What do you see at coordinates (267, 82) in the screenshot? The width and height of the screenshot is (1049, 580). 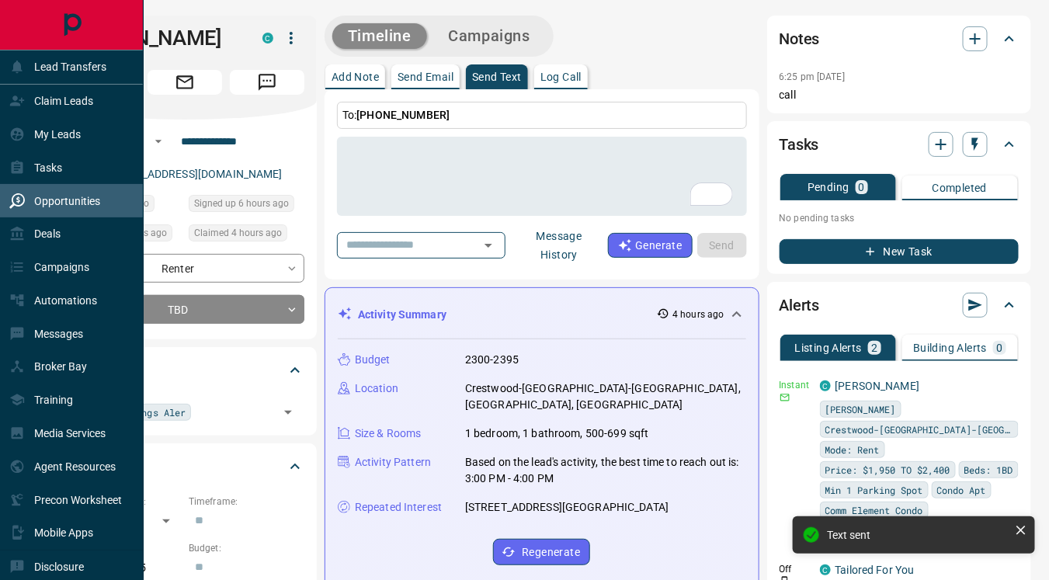 I see `span: Message` at bounding box center [267, 82].